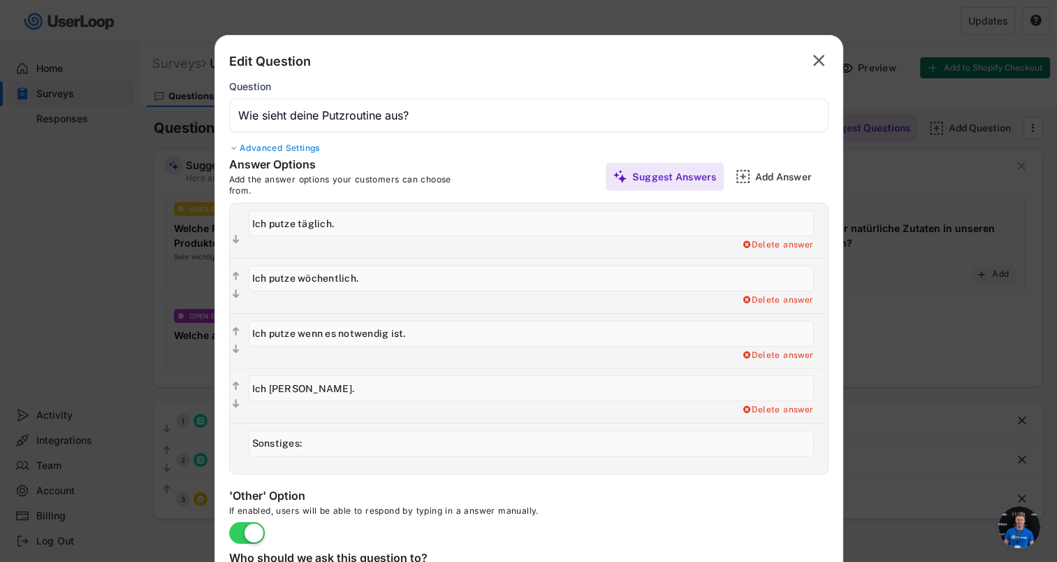 This screenshot has width=1057, height=562. What do you see at coordinates (270, 61) in the screenshot?
I see `div: Edit Question` at bounding box center [270, 61].